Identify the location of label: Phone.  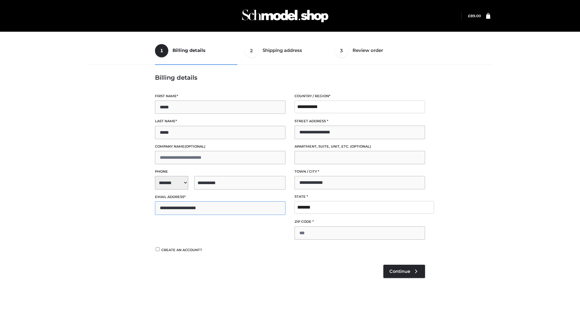
(220, 171).